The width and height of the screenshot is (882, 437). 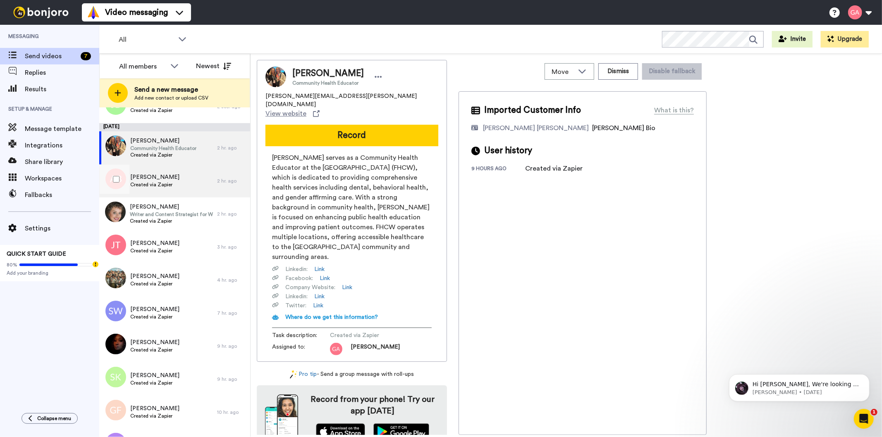 I want to click on span: Company Website :, so click(x=310, y=288).